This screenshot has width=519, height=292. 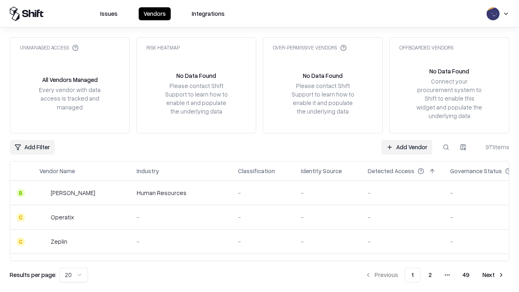 What do you see at coordinates (181, 193) in the screenshot?
I see `div: Human Resources` at bounding box center [181, 193].